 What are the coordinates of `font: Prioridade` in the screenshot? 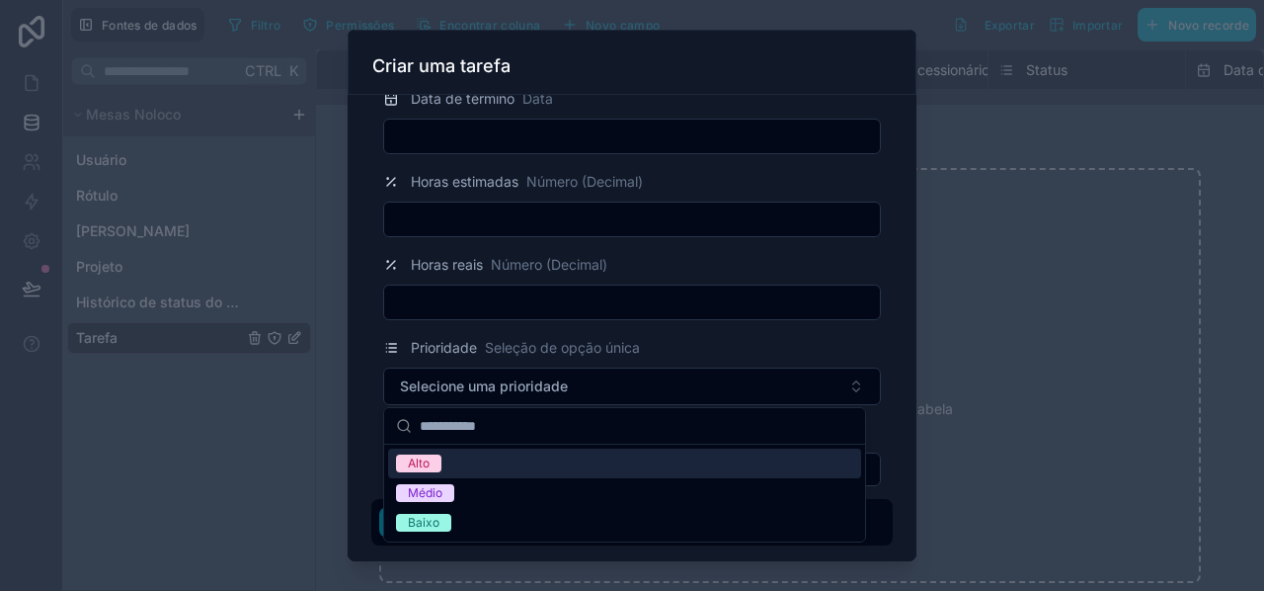 It's located at (444, 347).